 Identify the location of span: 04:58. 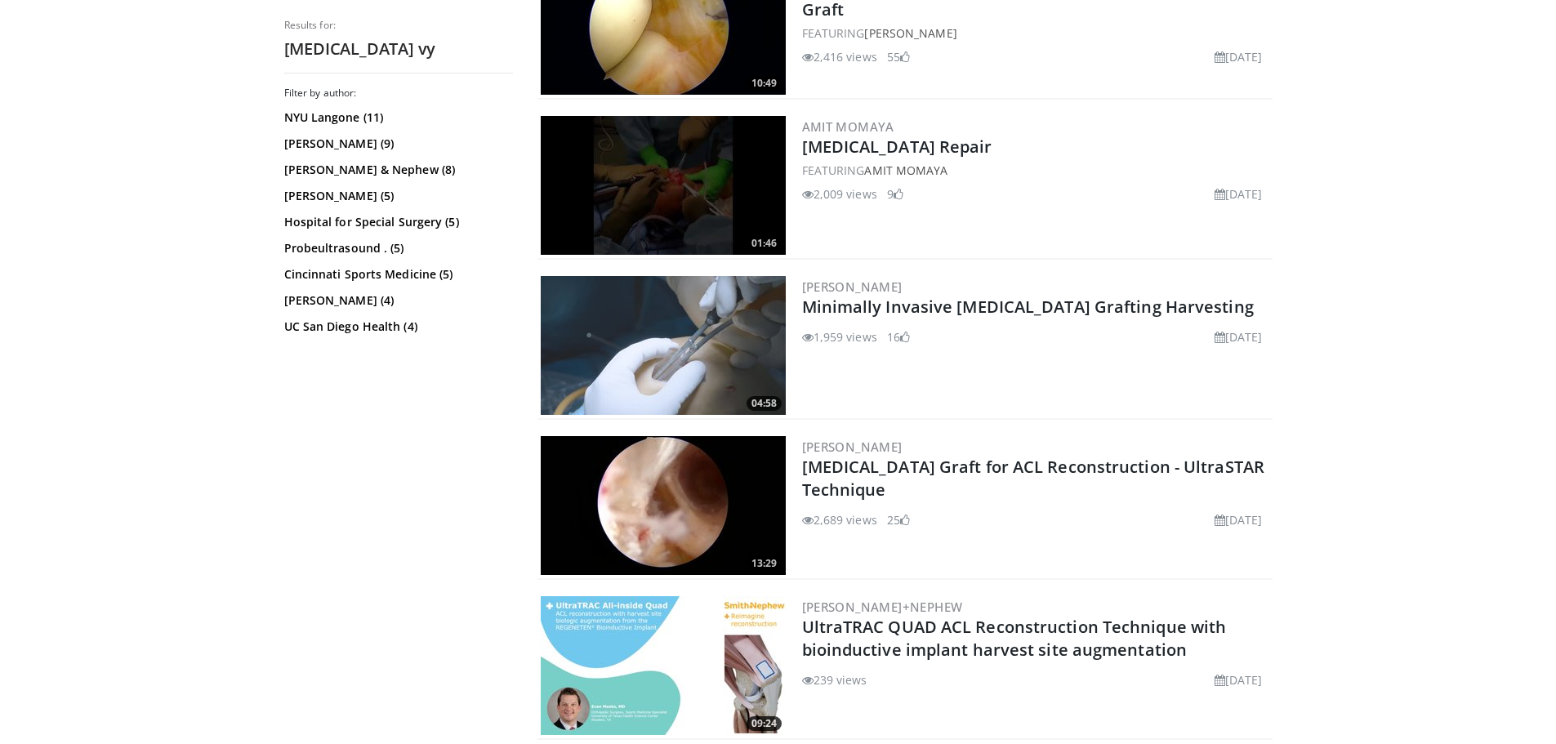
(764, 403).